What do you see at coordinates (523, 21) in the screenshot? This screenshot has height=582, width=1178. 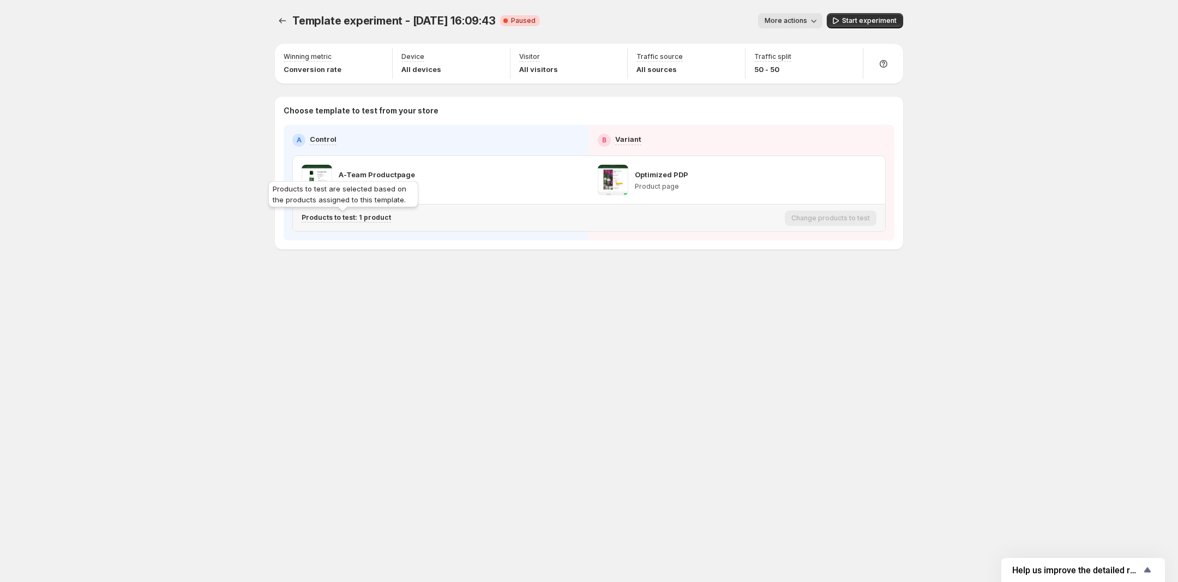 I see `span: Paused` at bounding box center [523, 21].